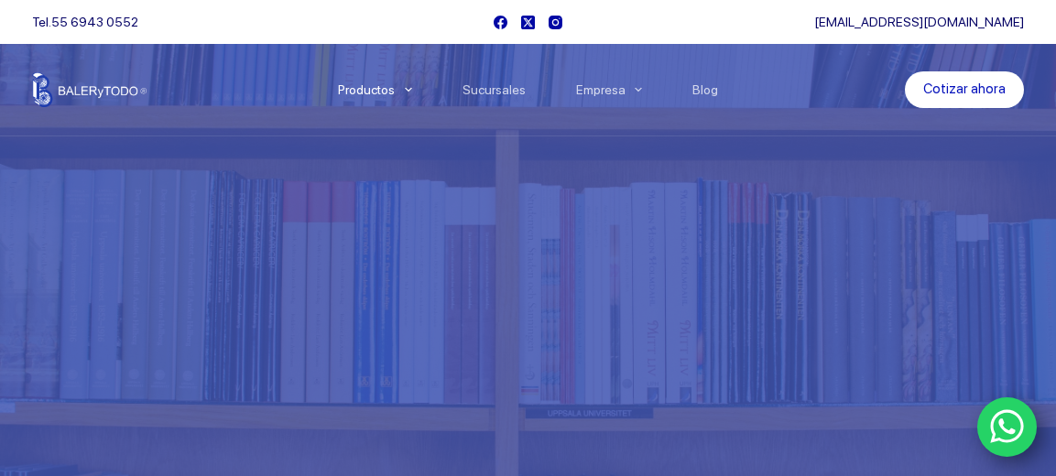 Image resolution: width=1056 pixels, height=476 pixels. I want to click on span: CONSULTA NUESTROS CATALOGOS, so click(528, 280).